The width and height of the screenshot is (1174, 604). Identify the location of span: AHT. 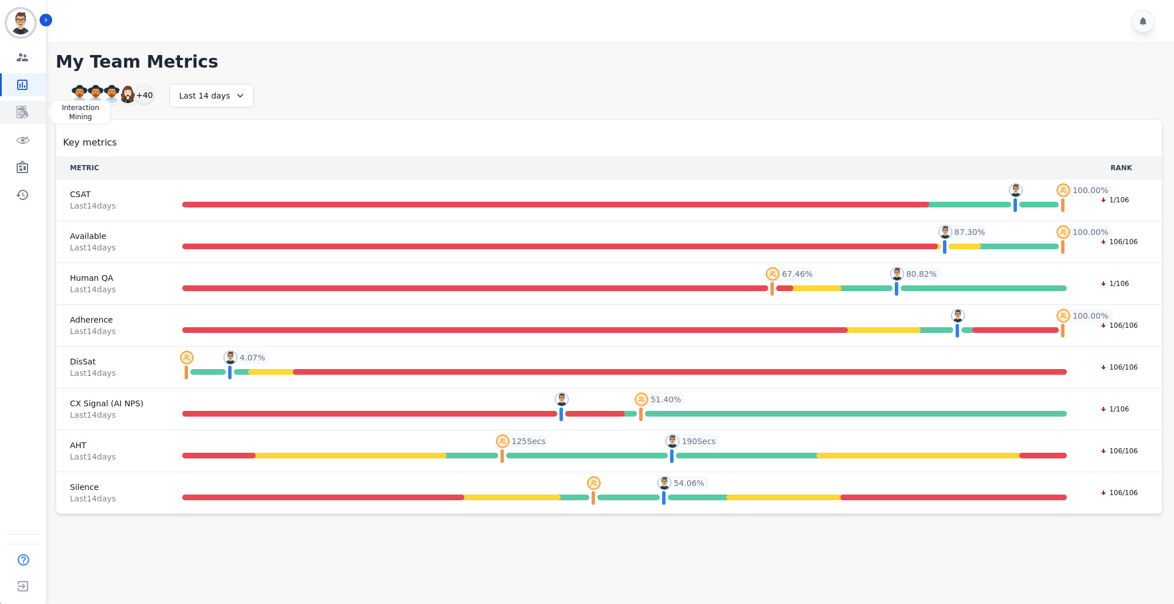
(111, 445).